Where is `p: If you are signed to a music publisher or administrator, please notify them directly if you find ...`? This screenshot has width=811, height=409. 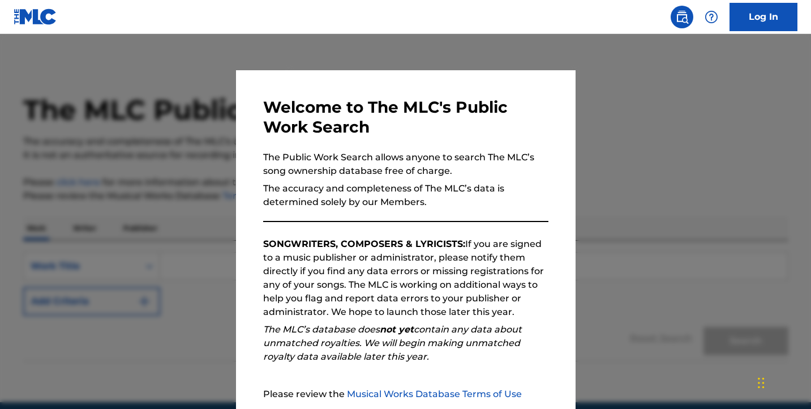
p: If you are signed to a music publisher or administrator, please notify them directly if you find ... is located at coordinates (406, 278).